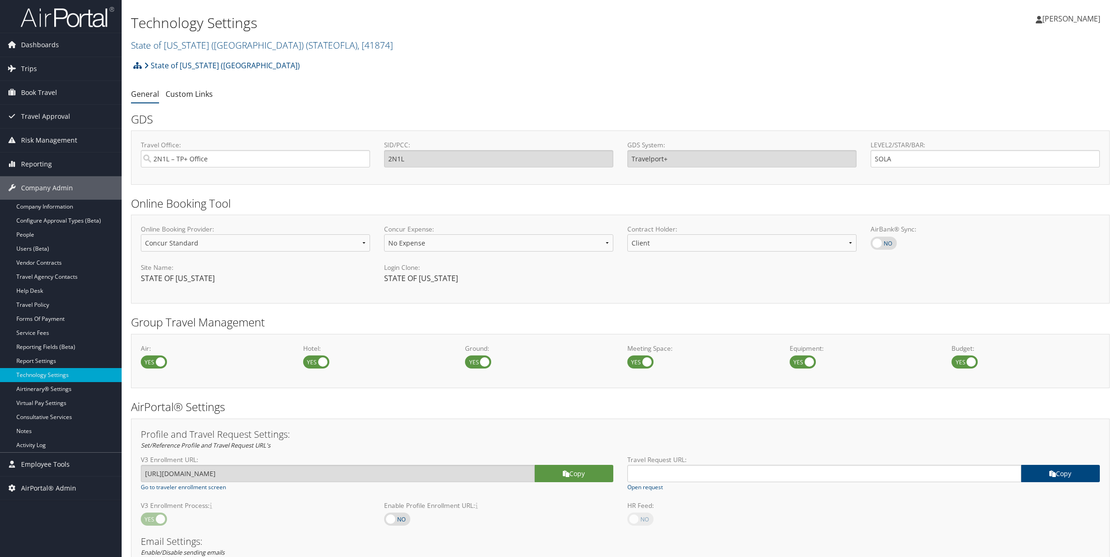 The width and height of the screenshot is (1119, 557). Describe the element at coordinates (457, 23) in the screenshot. I see `h1: Technology Settings` at that location.